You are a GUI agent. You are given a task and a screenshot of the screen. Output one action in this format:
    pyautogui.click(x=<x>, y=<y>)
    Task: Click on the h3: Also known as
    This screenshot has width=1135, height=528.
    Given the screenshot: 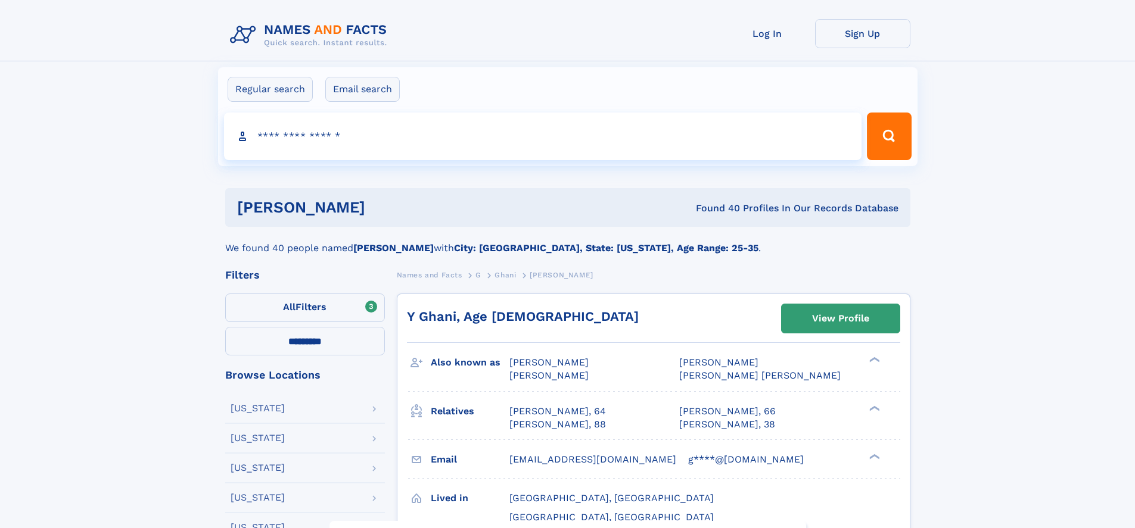 What is the action you would take?
    pyautogui.click(x=470, y=363)
    